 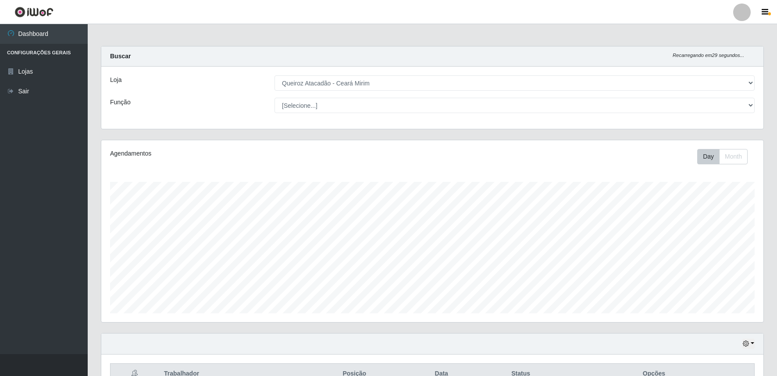 I want to click on i: Recarregando em 29 segundos..., so click(x=708, y=55).